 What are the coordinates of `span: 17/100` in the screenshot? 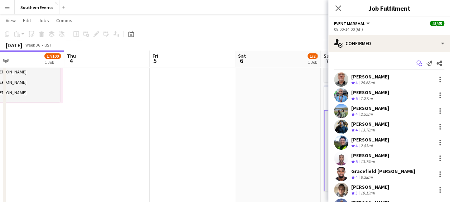 It's located at (53, 56).